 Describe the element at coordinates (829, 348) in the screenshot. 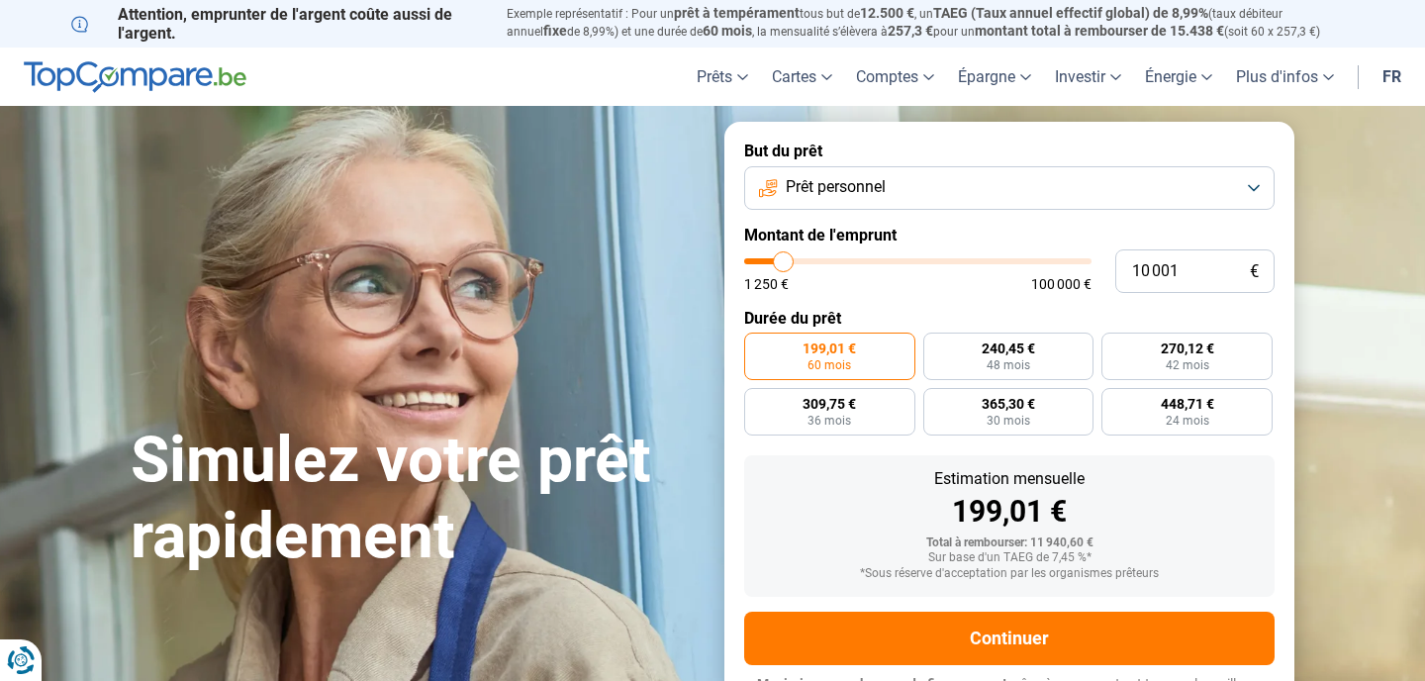

I see `span: 199,01 €` at that location.